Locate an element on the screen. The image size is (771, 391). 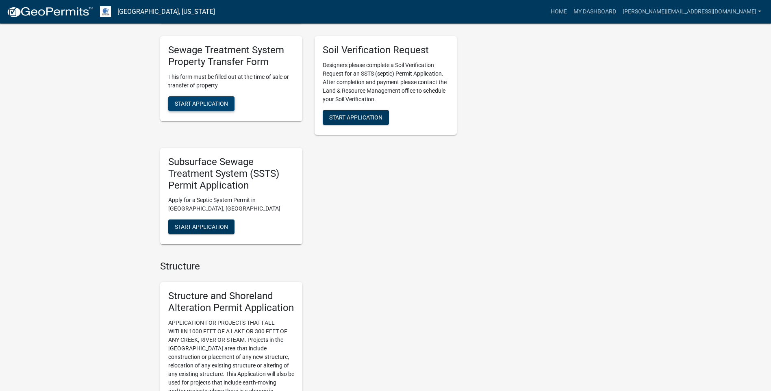
h5: Subsurface Sewage Treatment System (SSTS) Permit Application is located at coordinates (231, 173).